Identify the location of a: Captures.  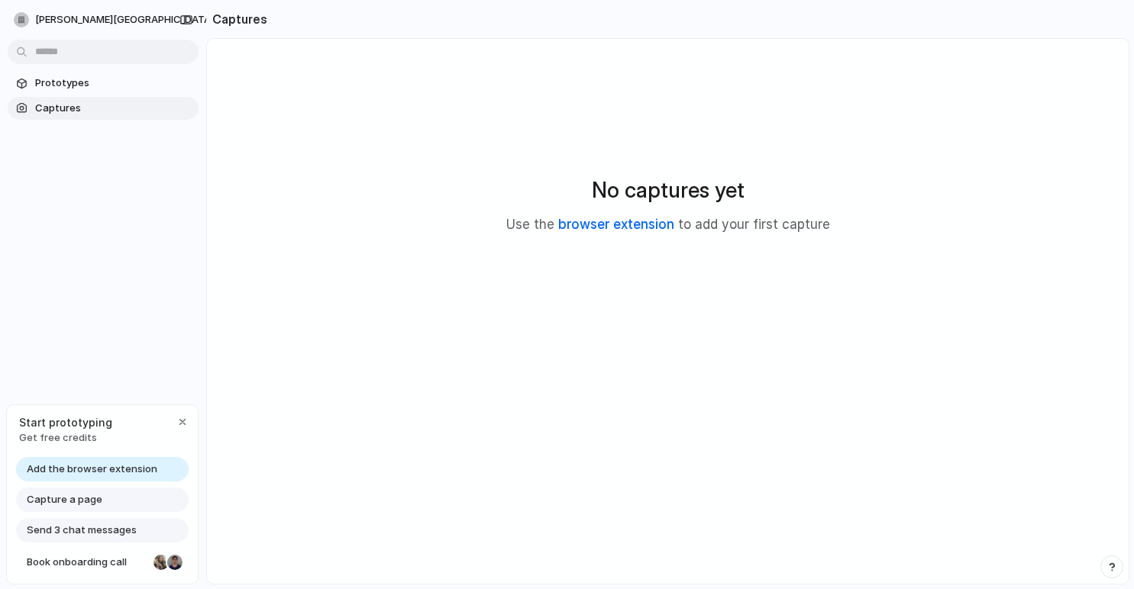
(103, 108).